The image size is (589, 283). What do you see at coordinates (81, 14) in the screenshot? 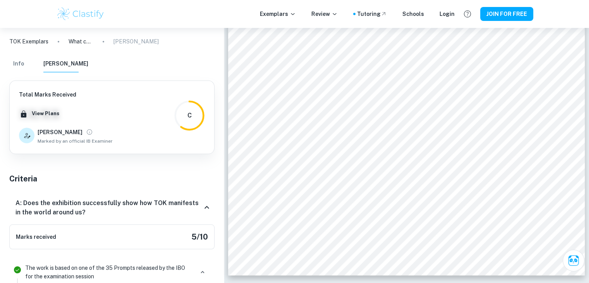
I see `a: Clastify logo` at bounding box center [81, 14].